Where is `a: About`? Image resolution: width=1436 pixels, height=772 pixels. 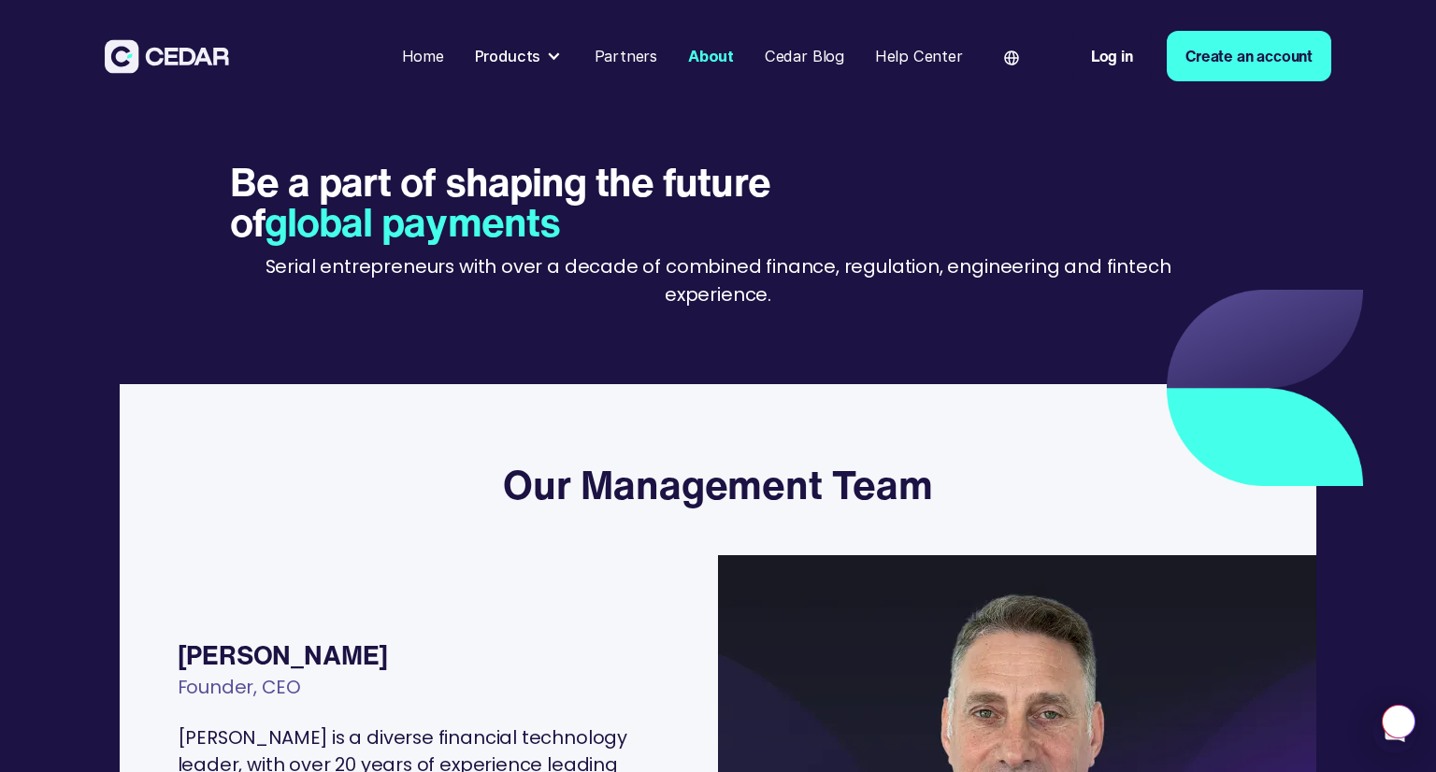
a: About is located at coordinates (710, 56).